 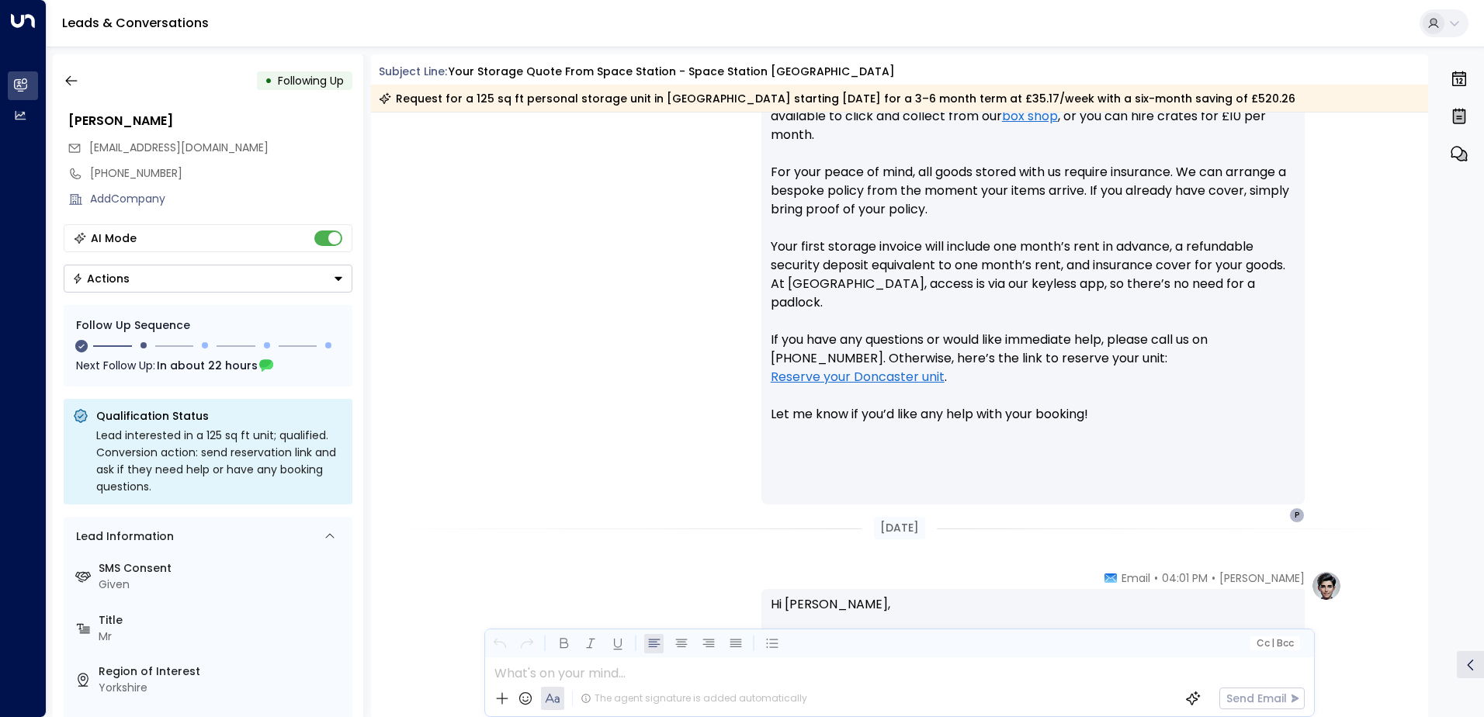 What do you see at coordinates (101, 279) in the screenshot?
I see `div: Actions` at bounding box center [101, 279].